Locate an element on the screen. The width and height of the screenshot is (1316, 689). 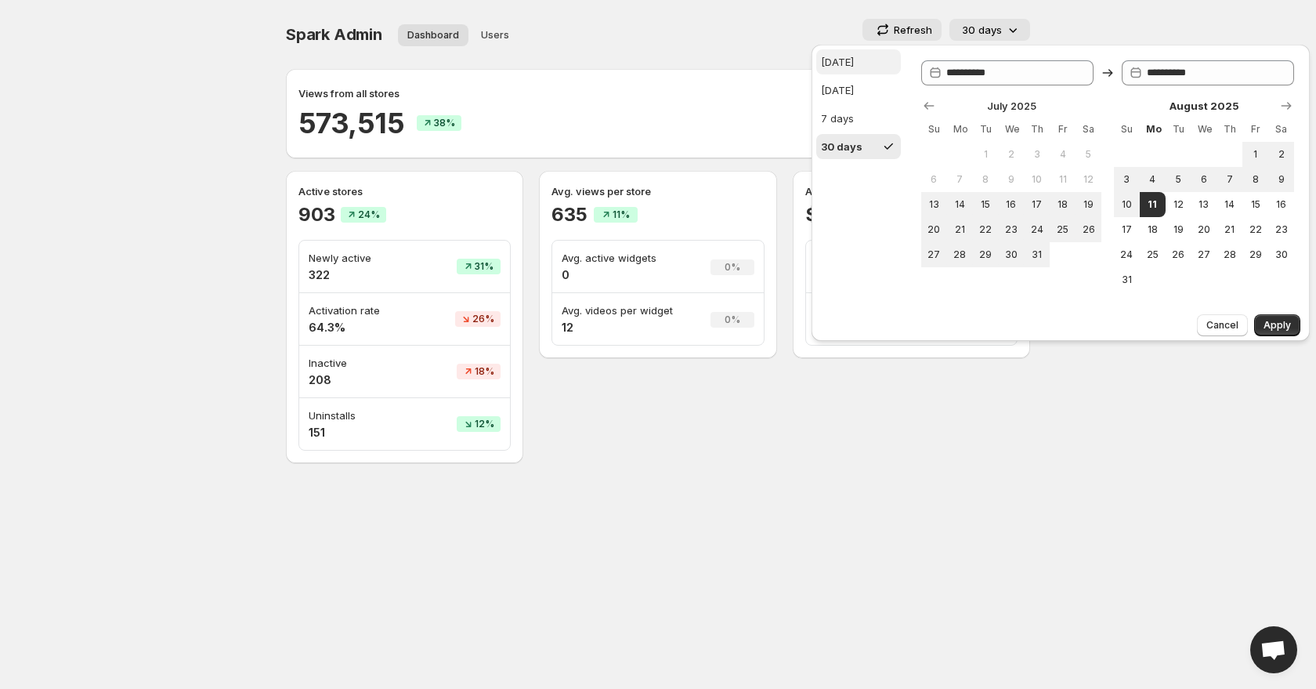
span: Users is located at coordinates (495, 35).